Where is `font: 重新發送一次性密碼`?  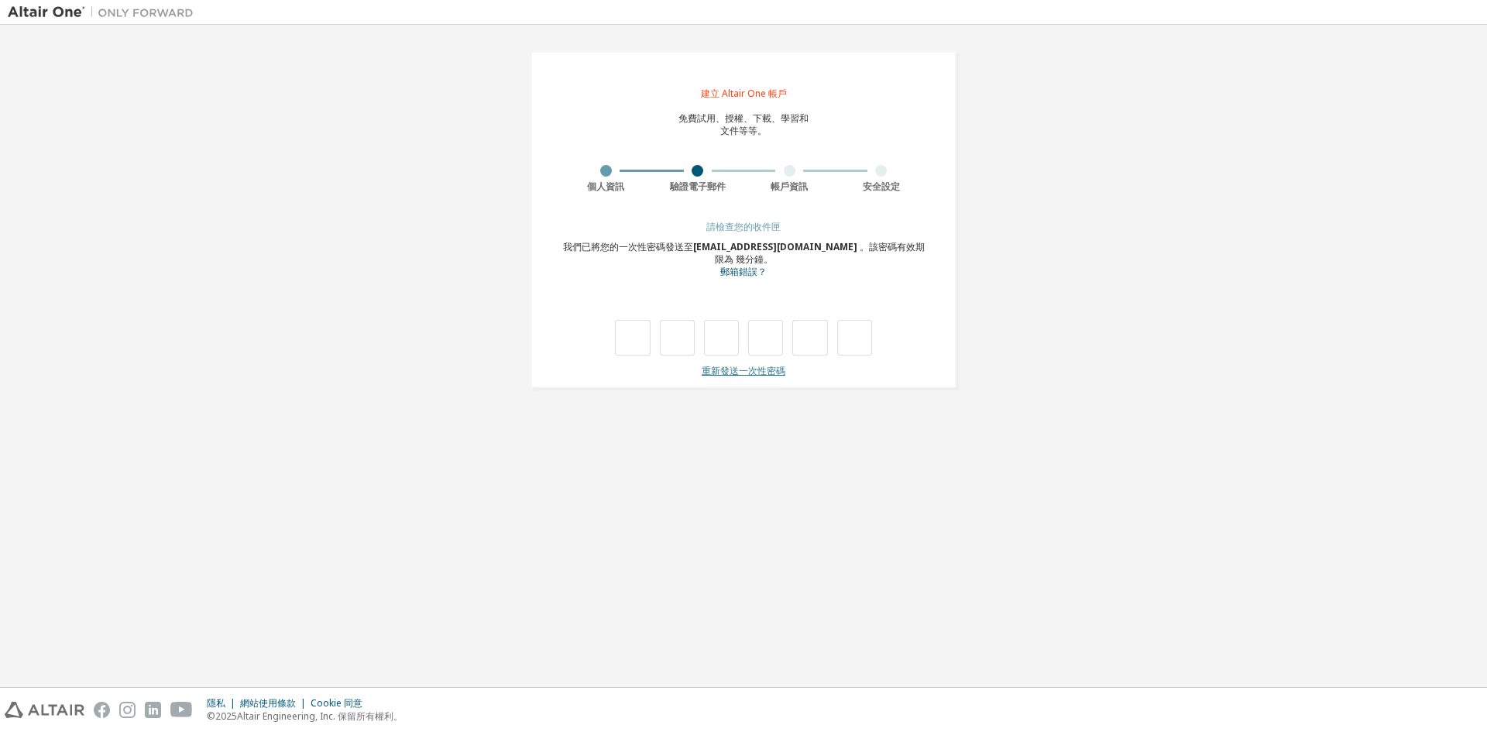 font: 重新發送一次性密碼 is located at coordinates (744, 370).